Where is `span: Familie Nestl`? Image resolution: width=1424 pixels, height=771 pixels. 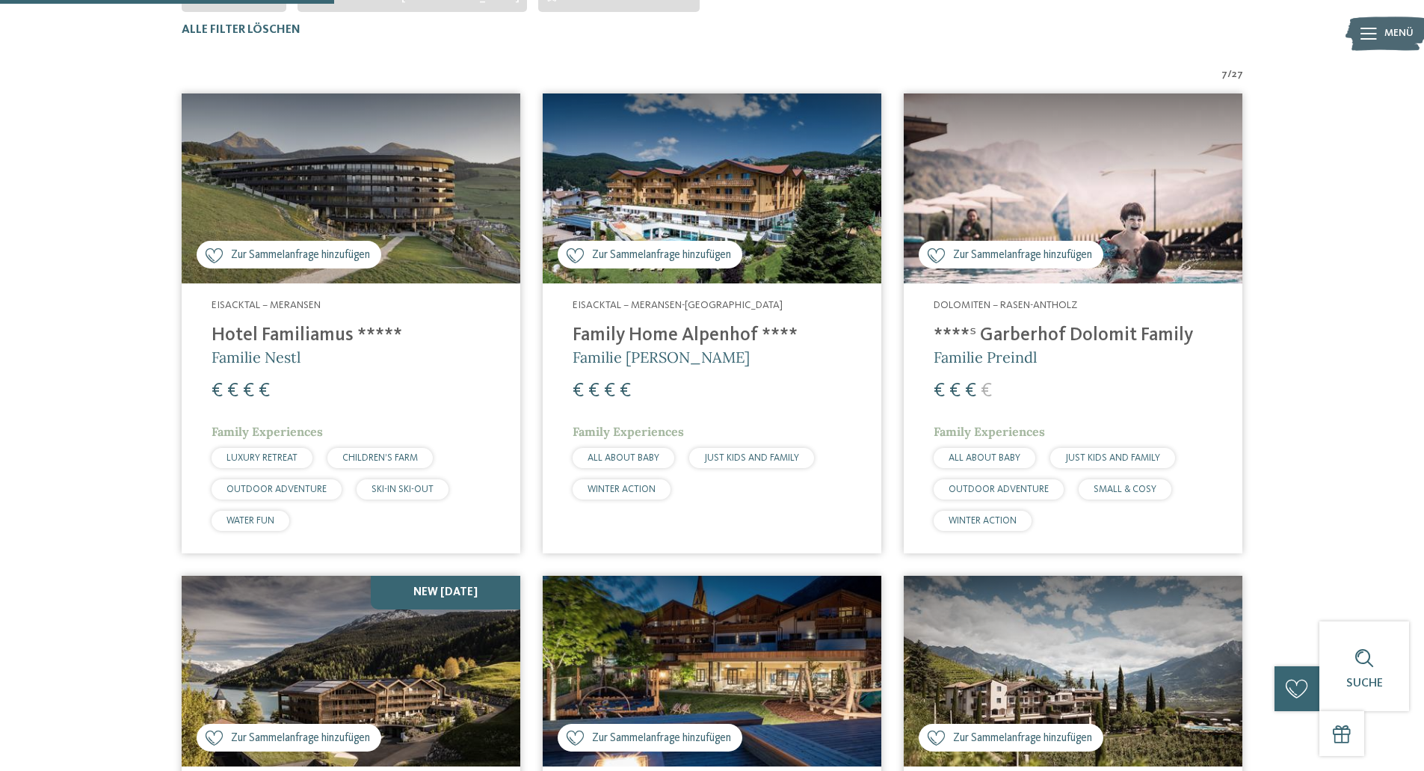 span: Familie Nestl is located at coordinates (256, 357).